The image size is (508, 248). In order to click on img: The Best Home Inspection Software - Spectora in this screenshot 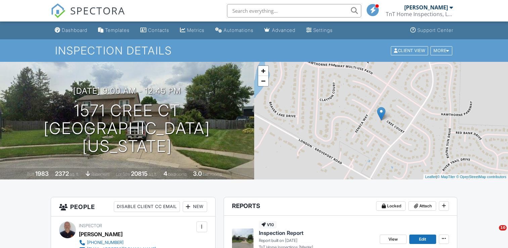, I will do `click(58, 11)`.